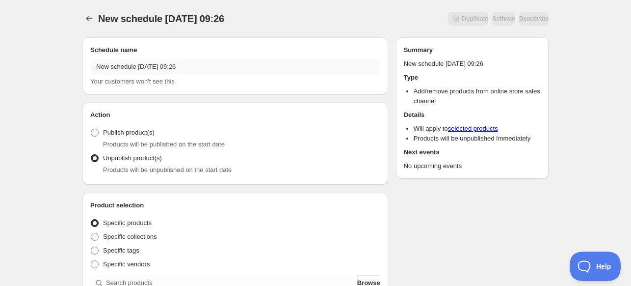 The image size is (631, 286). What do you see at coordinates (472, 50) in the screenshot?
I see `h2: Summary` at bounding box center [472, 50].